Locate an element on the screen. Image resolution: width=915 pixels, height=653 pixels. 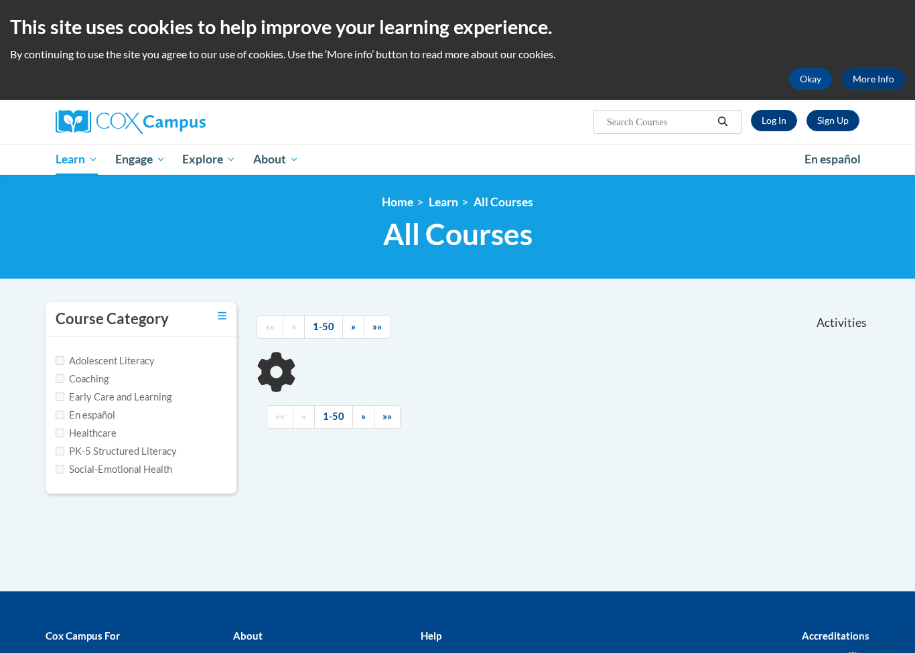
a: Engage is located at coordinates (140, 159).